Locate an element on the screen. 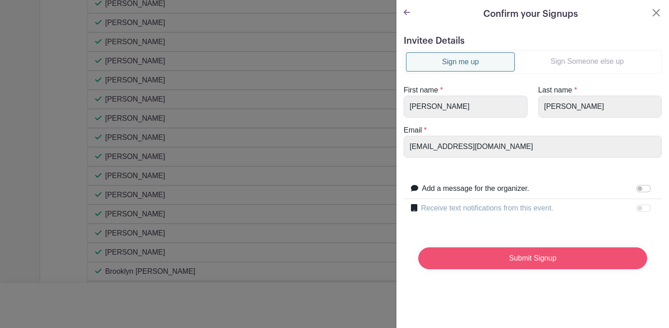 The height and width of the screenshot is (328, 669). label: First name is located at coordinates (421, 90).